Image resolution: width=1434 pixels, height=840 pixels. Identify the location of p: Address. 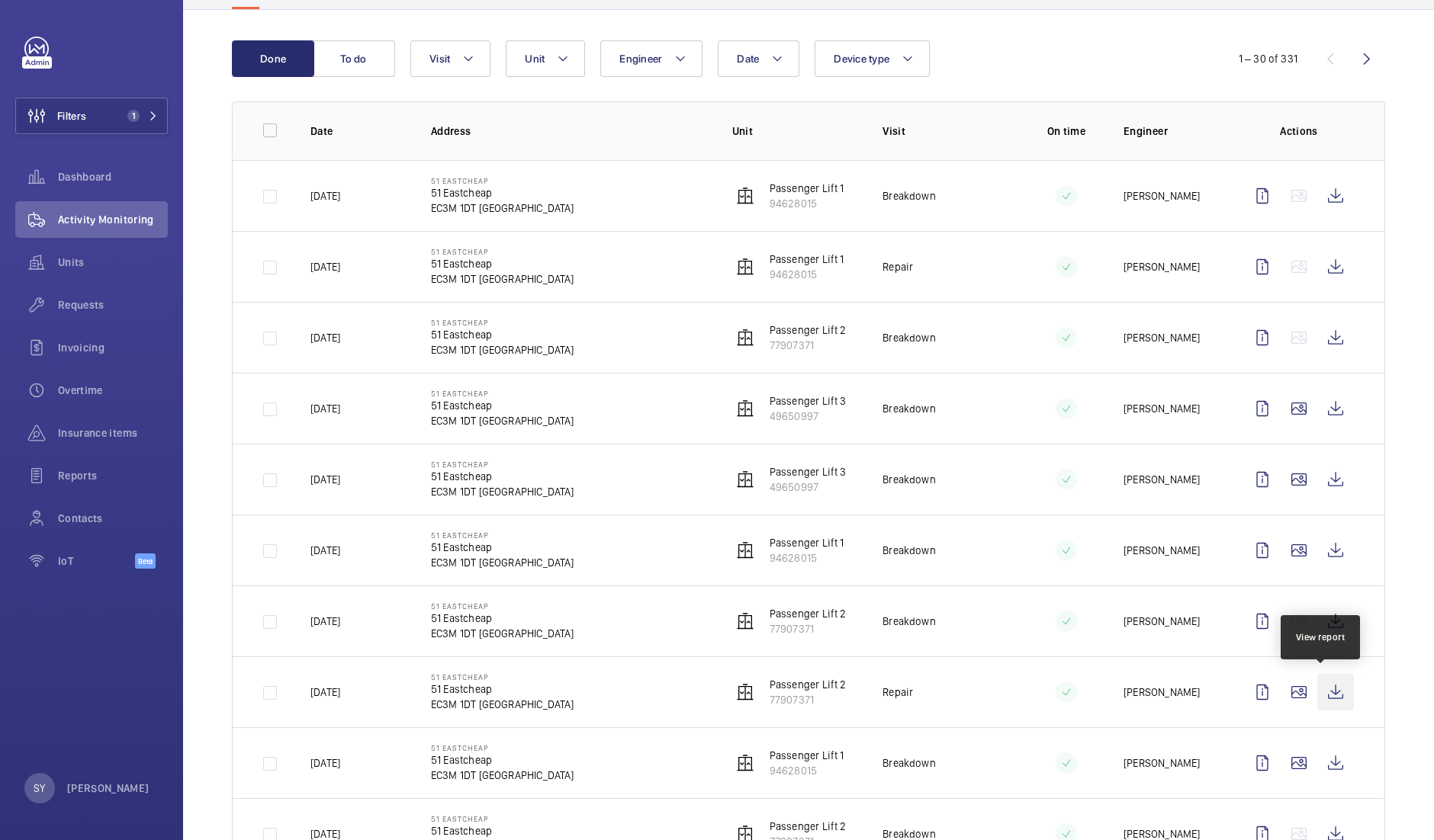
(569, 131).